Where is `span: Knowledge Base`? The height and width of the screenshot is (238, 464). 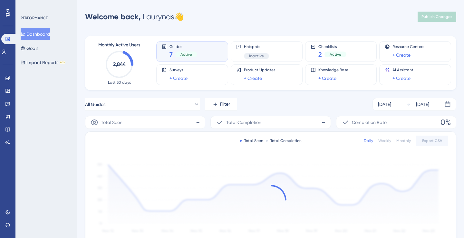
span: Knowledge Base is located at coordinates (333, 70).